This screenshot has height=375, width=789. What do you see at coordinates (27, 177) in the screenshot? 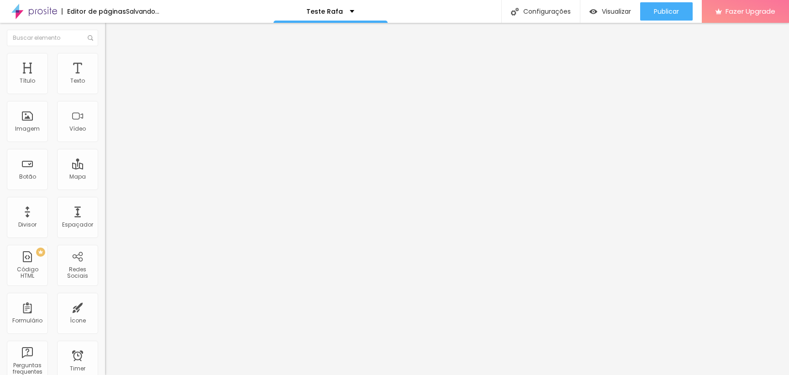
I see `div: Botão` at bounding box center [27, 177].